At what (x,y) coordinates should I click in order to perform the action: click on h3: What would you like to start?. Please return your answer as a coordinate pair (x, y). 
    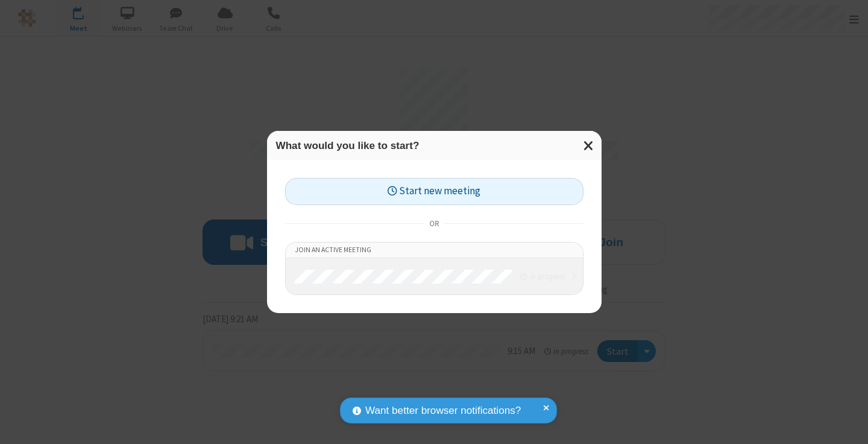
    Looking at the image, I should click on (434, 145).